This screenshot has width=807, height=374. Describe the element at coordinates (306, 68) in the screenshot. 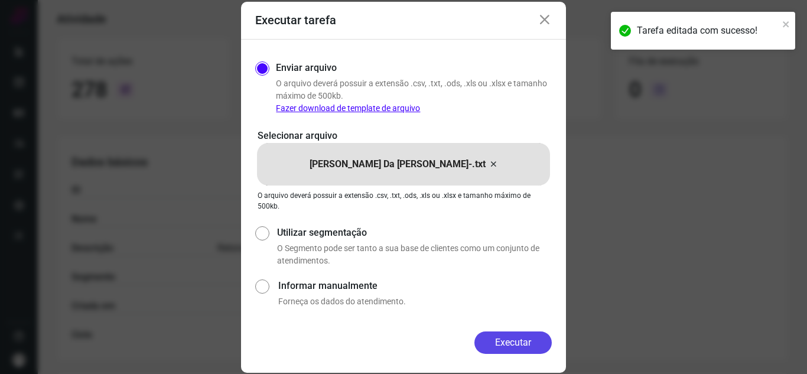

I see `label: Enviar arquivo` at that location.